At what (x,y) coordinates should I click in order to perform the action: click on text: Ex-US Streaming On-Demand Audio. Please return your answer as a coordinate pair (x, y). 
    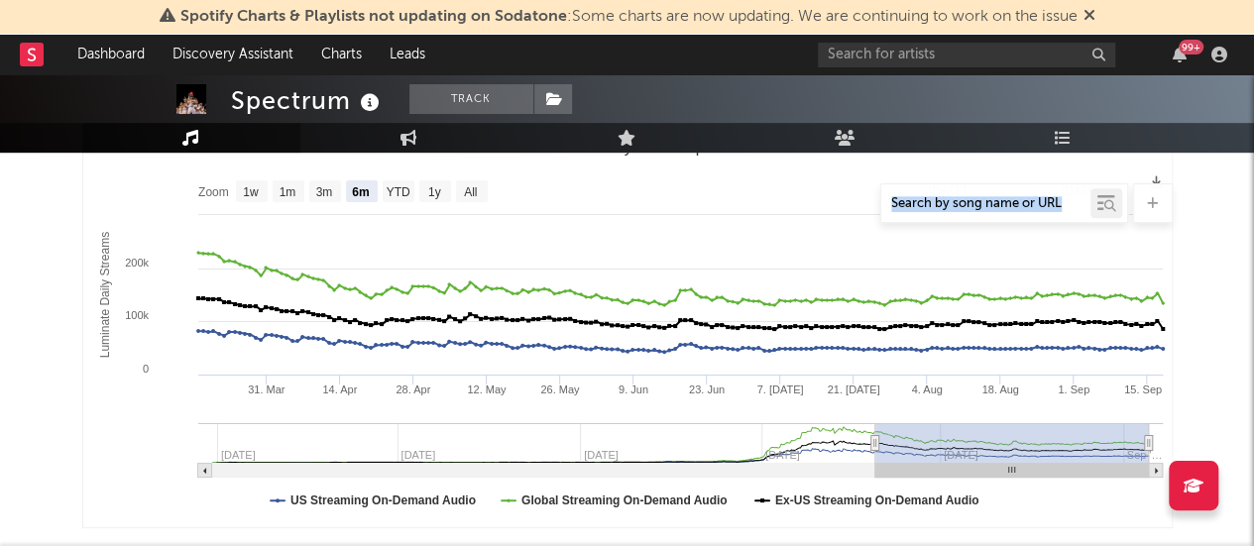
    Looking at the image, I should click on (876, 500).